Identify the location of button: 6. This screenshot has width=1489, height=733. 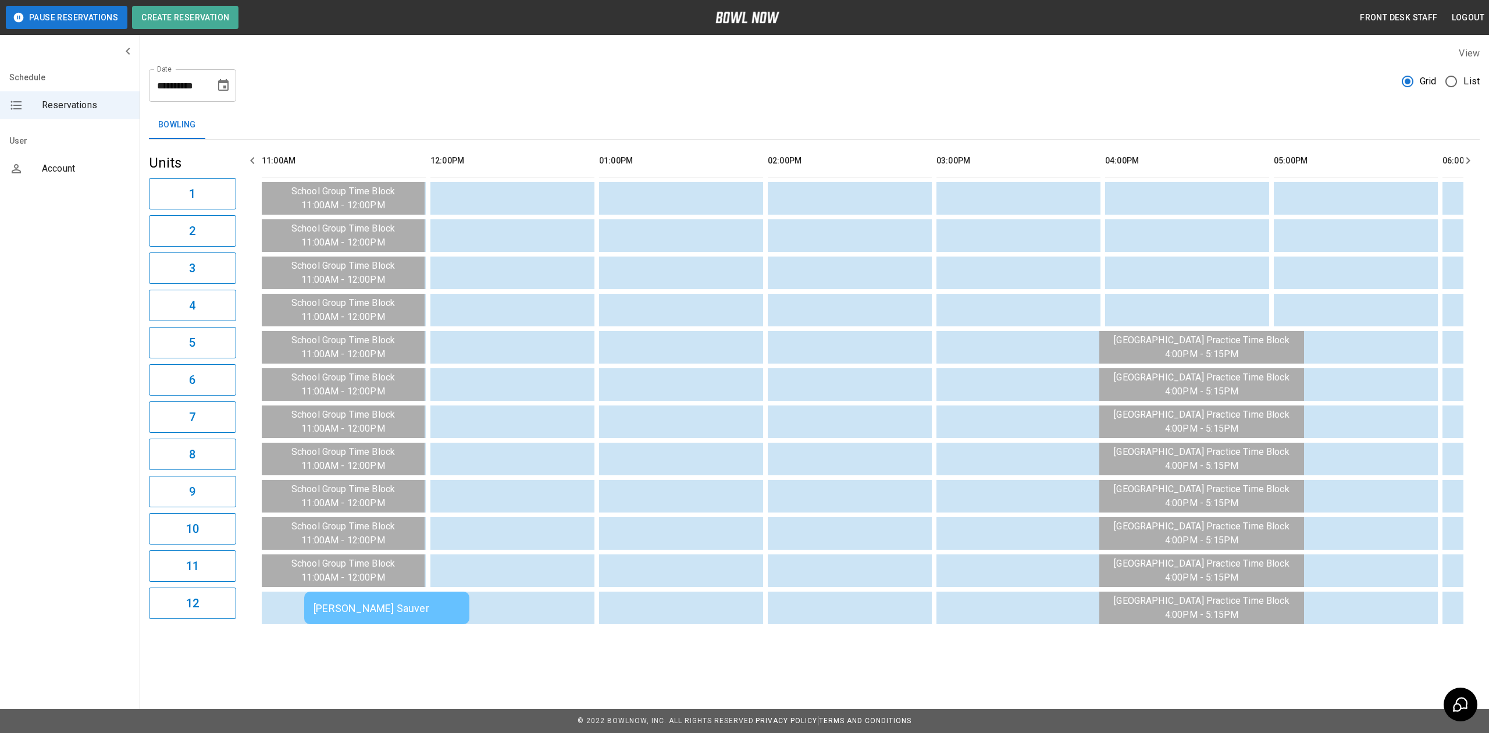
(193, 380).